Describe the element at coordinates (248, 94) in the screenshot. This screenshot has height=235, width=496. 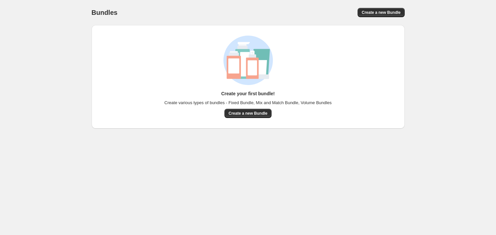
I see `h3: Create your first bundle!` at that location.